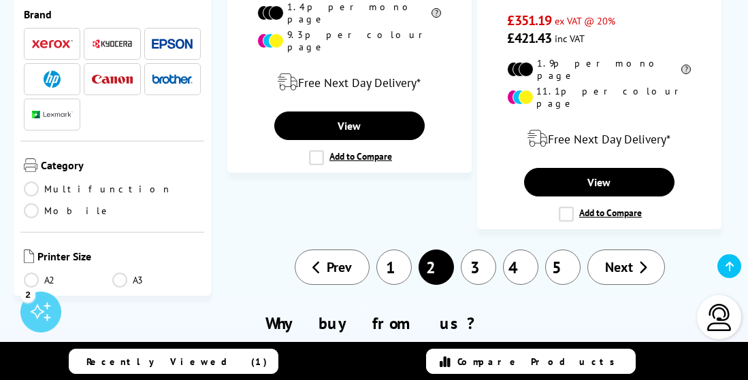  What do you see at coordinates (599, 97) in the screenshot?
I see `li: 11.1p per colour page` at bounding box center [599, 97].